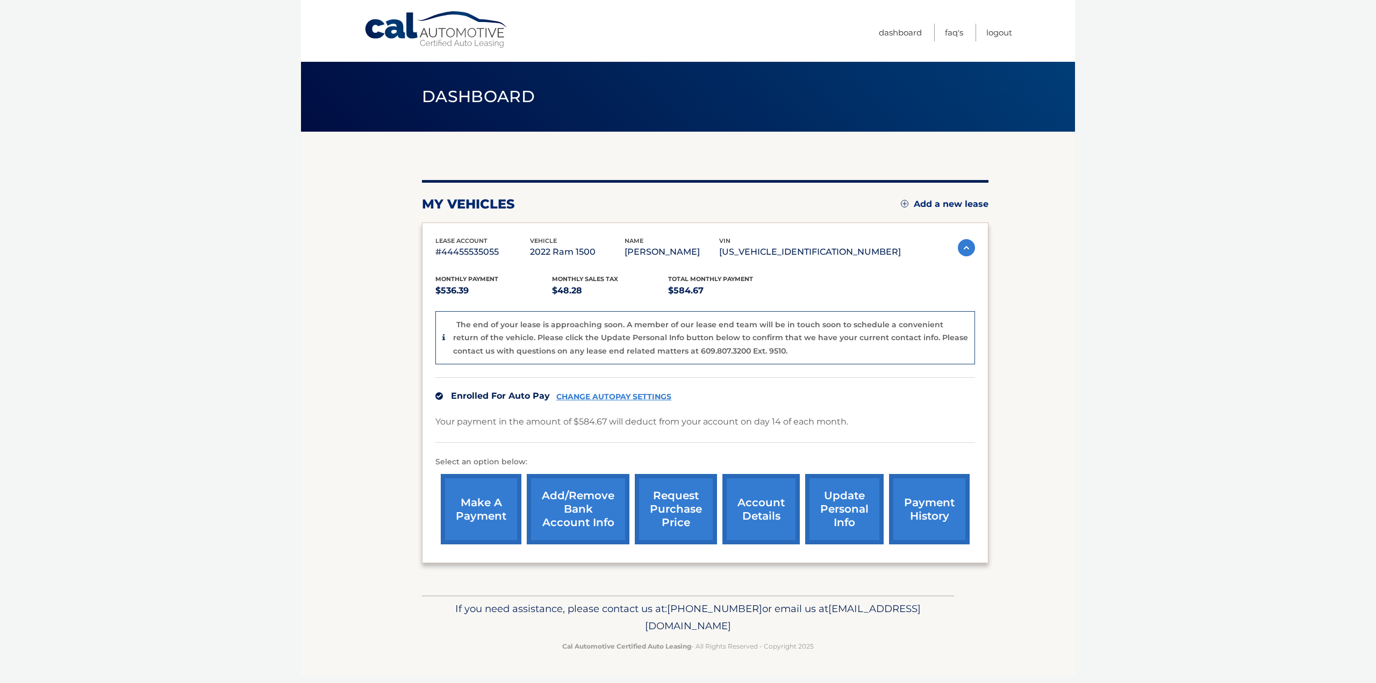 The width and height of the screenshot is (1376, 683). What do you see at coordinates (944, 204) in the screenshot?
I see `a: Add a new lease` at bounding box center [944, 204].